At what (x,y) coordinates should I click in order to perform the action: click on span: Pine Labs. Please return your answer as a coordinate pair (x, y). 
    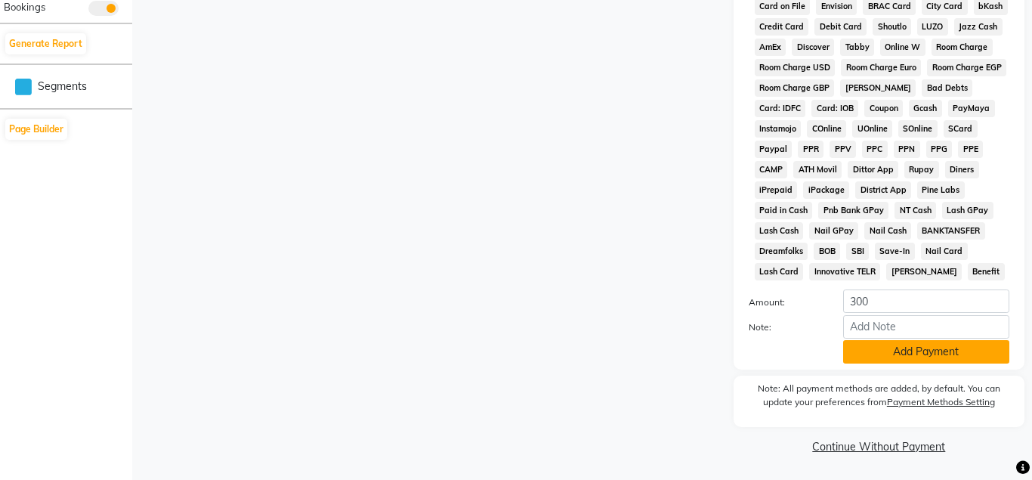
    Looking at the image, I should click on (940, 190).